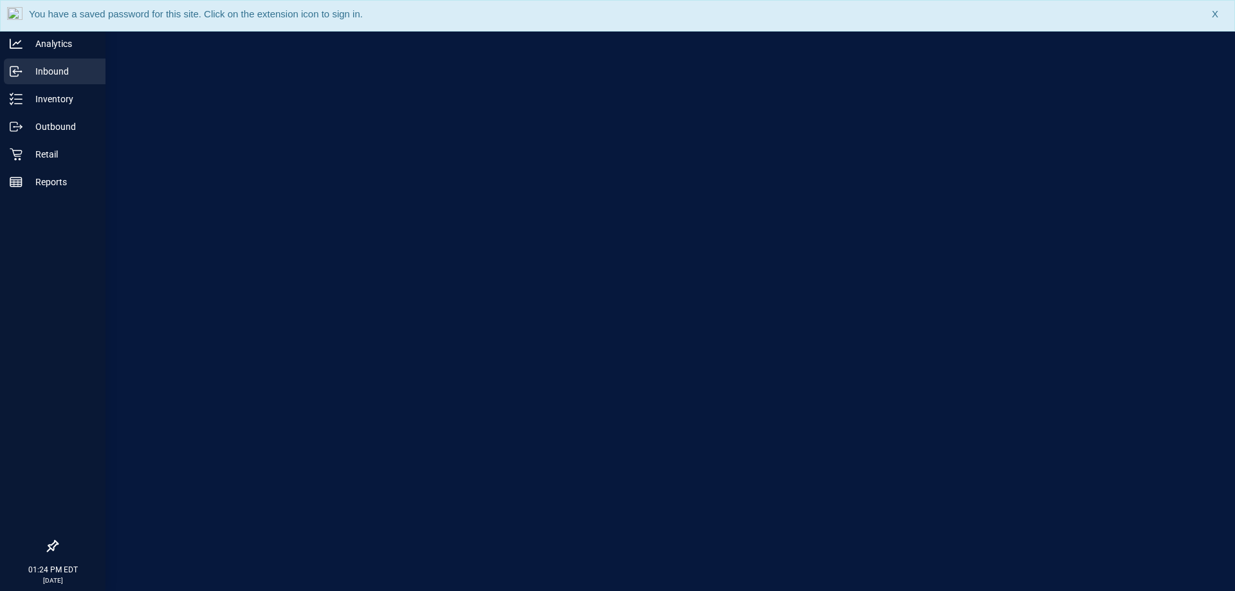 The image size is (1235, 591). I want to click on inline-svg: Analytics, so click(16, 44).